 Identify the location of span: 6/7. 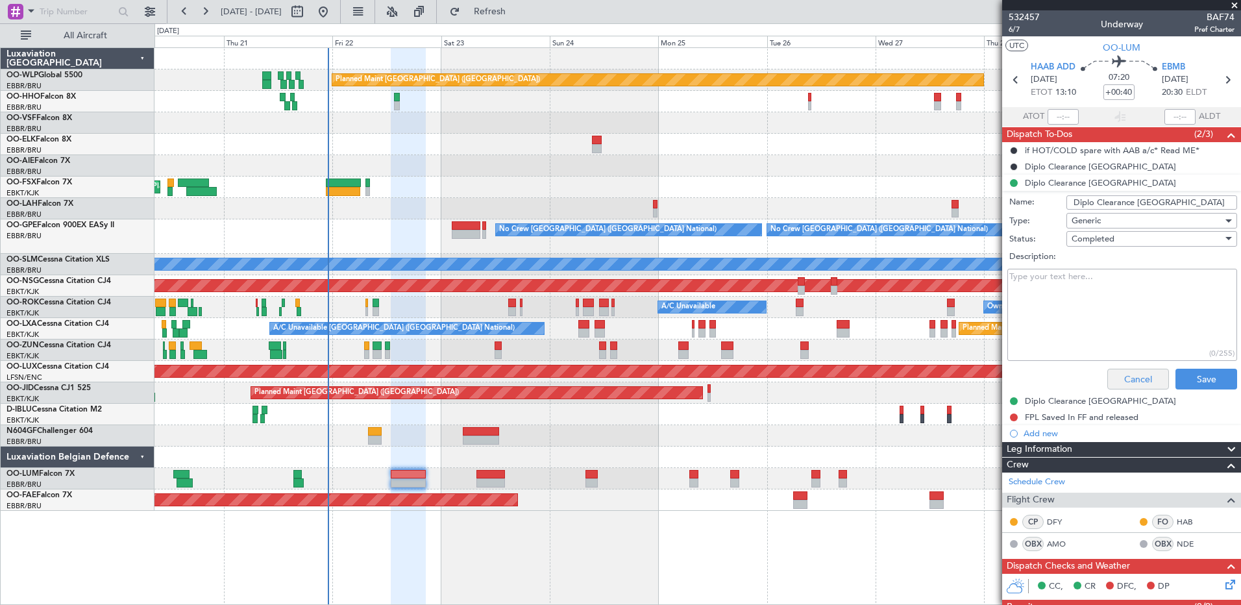
(1024, 29).